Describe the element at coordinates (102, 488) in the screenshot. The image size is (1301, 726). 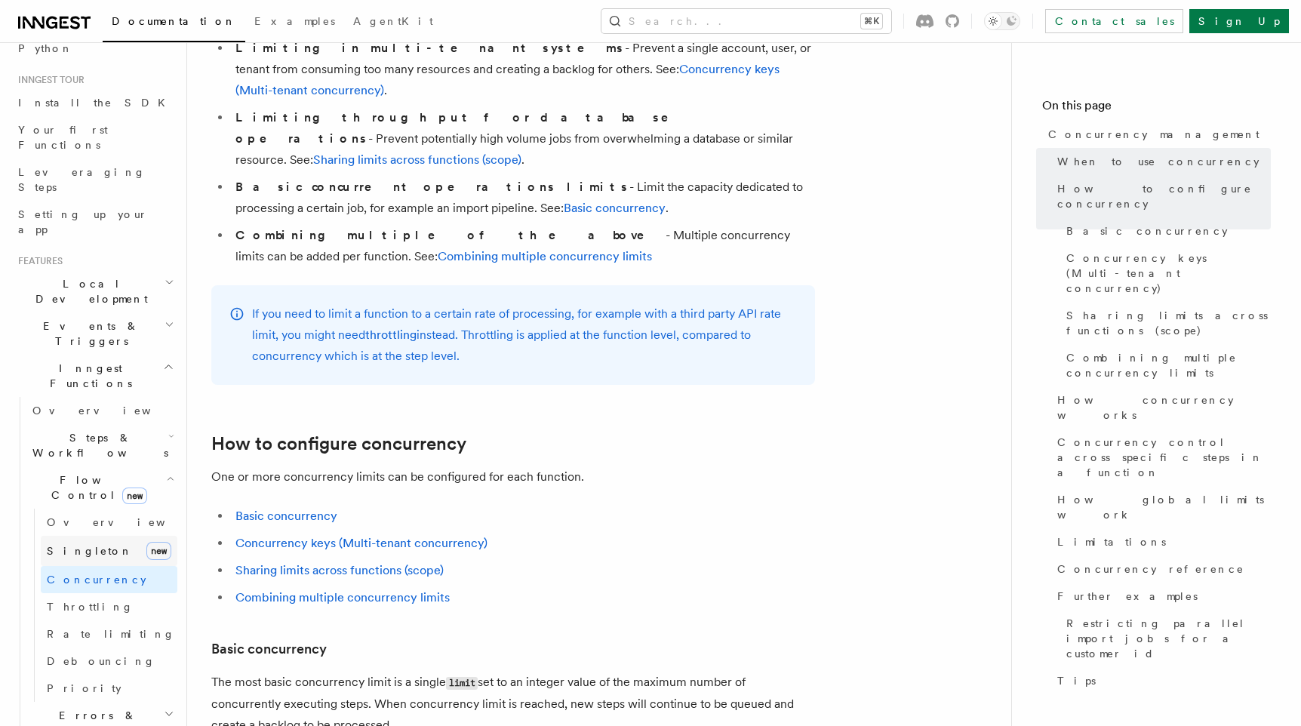
I see `button: Flow Controlnew` at that location.